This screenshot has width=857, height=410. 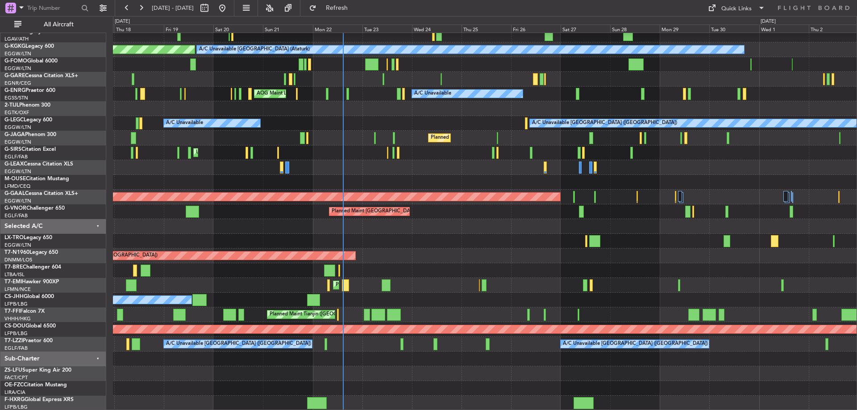 I want to click on a: LGAV/ATH, so click(x=17, y=39).